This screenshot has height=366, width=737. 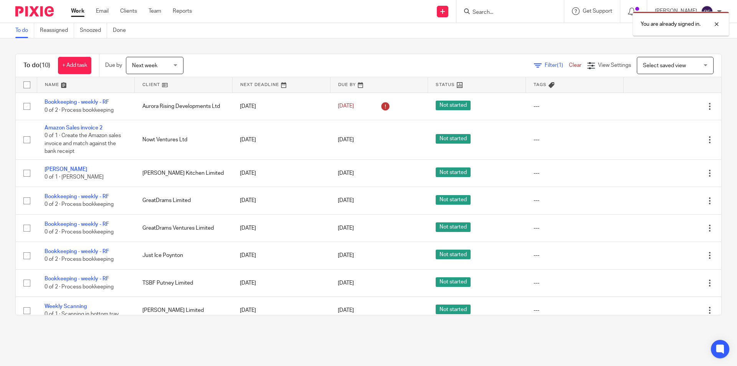 I want to click on a: Work, so click(x=78, y=11).